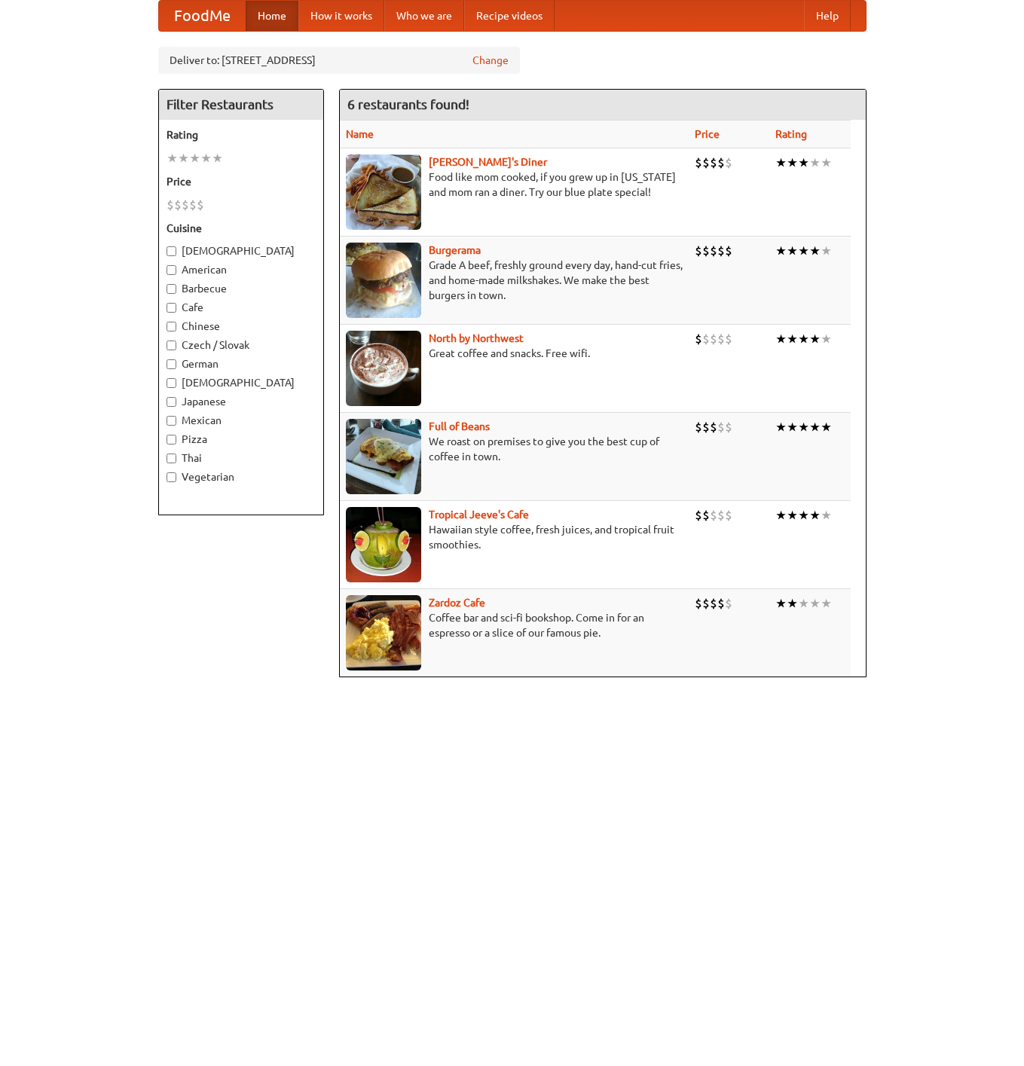  Describe the element at coordinates (383, 633) in the screenshot. I see `img: zardoz.jpg` at that location.